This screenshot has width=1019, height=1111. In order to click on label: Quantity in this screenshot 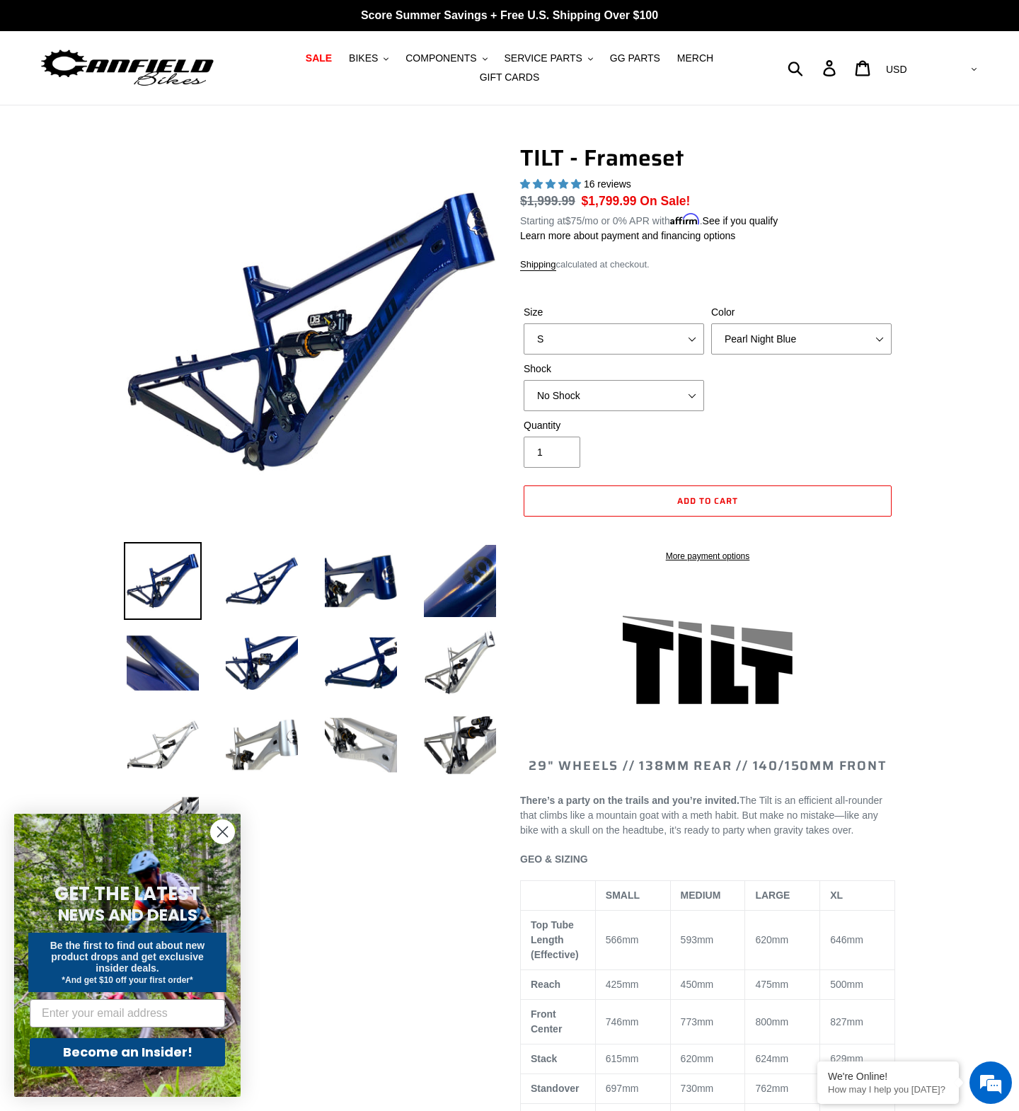, I will do `click(613, 425)`.